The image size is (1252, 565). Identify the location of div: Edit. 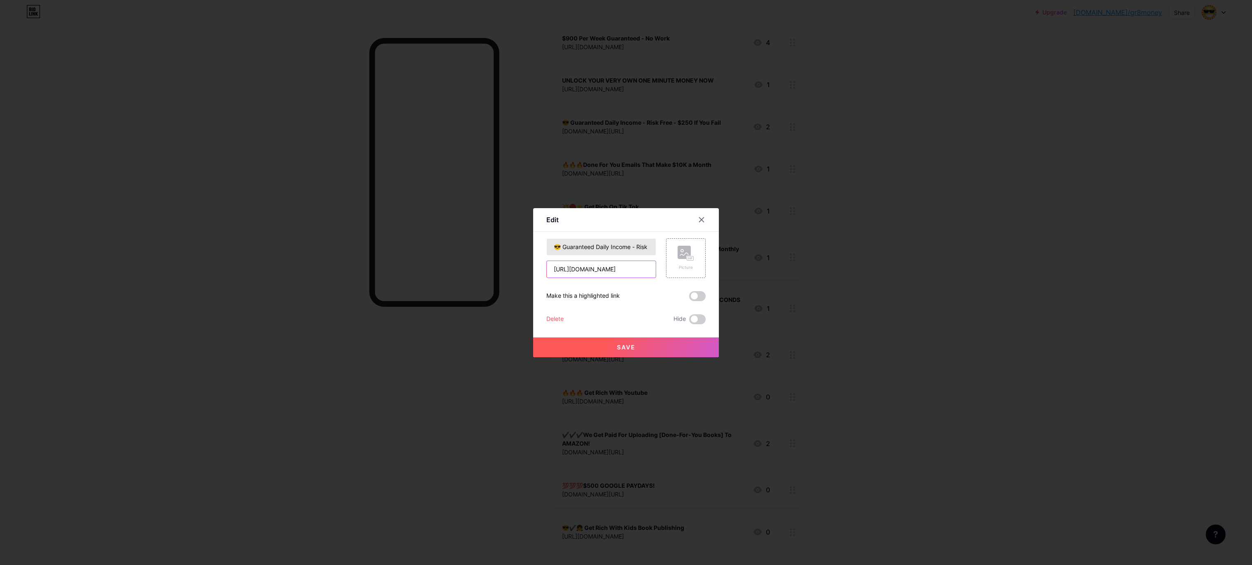
(553, 220).